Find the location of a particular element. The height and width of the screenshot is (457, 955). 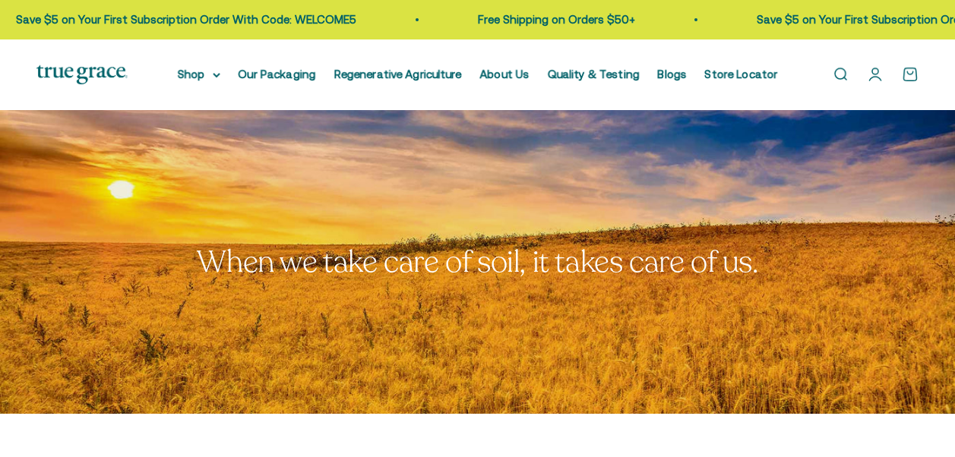

a: Store Locator is located at coordinates (742, 74).